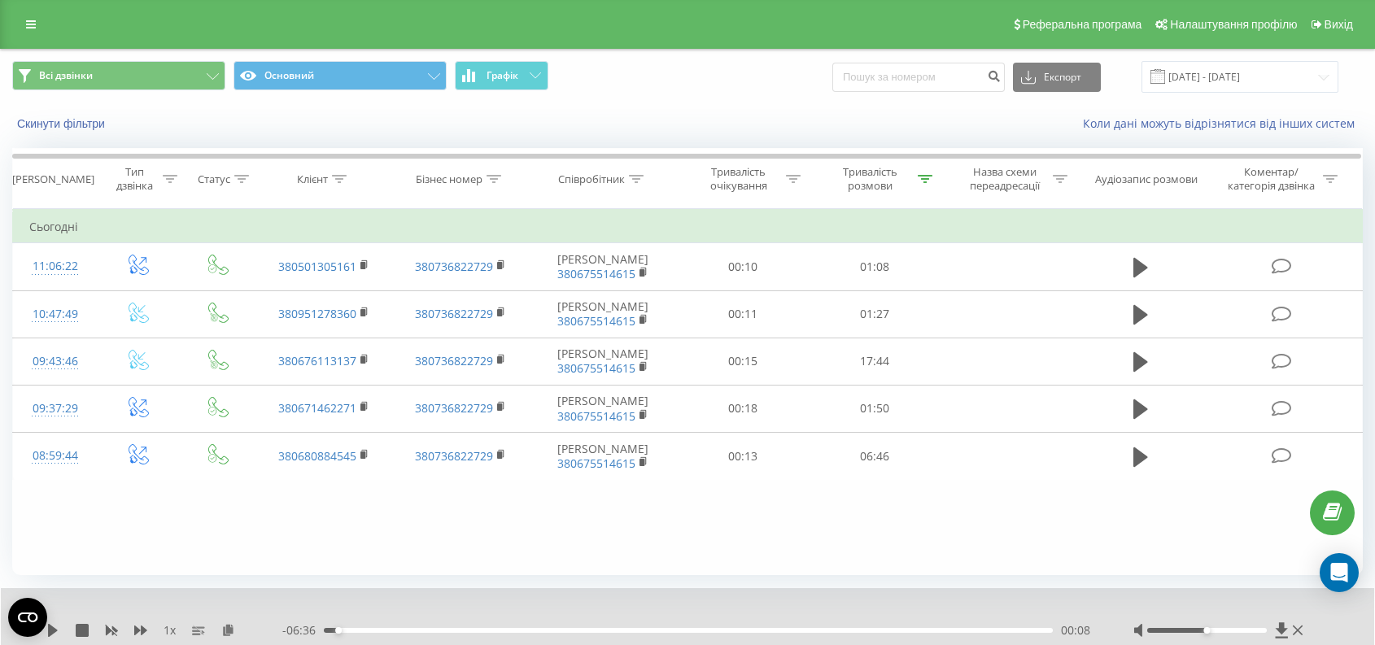 The width and height of the screenshot is (1375, 645). Describe the element at coordinates (1223, 123) in the screenshot. I see `a: Коли дані можуть відрізнятися вiд інших систем` at that location.